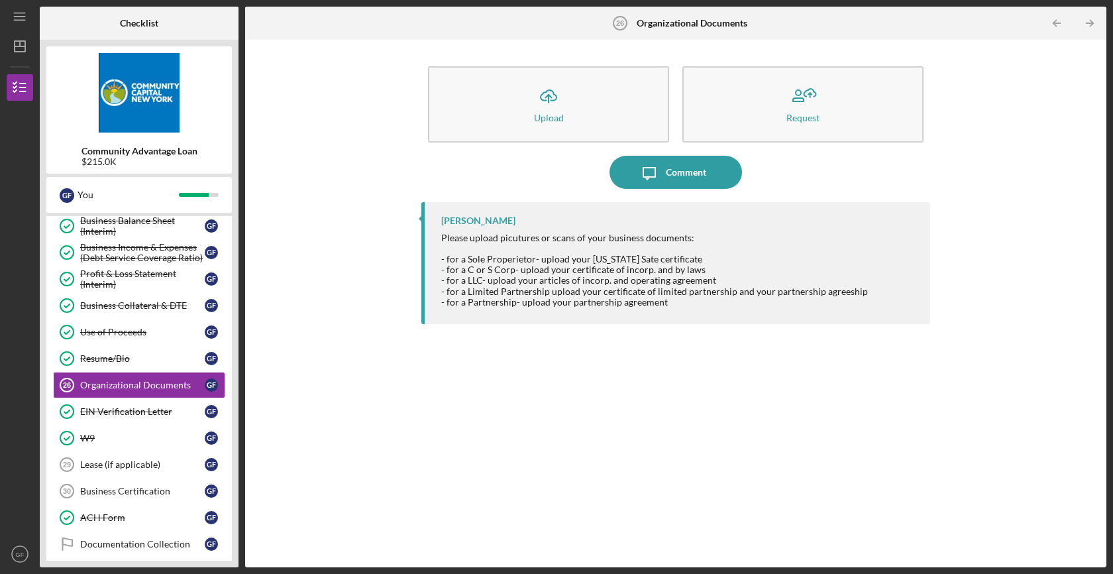 The image size is (1113, 574). Describe the element at coordinates (139, 226) in the screenshot. I see `a: Business Balance Sheet (Interim)GF` at that location.